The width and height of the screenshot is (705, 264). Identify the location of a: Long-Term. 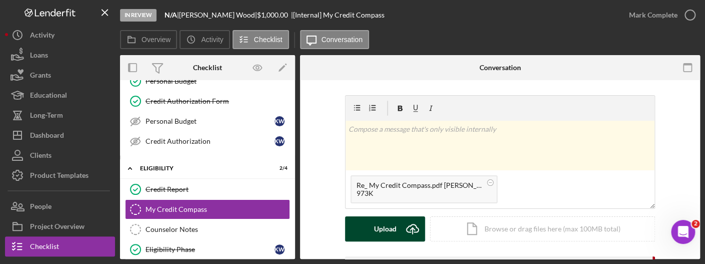
(60, 115).